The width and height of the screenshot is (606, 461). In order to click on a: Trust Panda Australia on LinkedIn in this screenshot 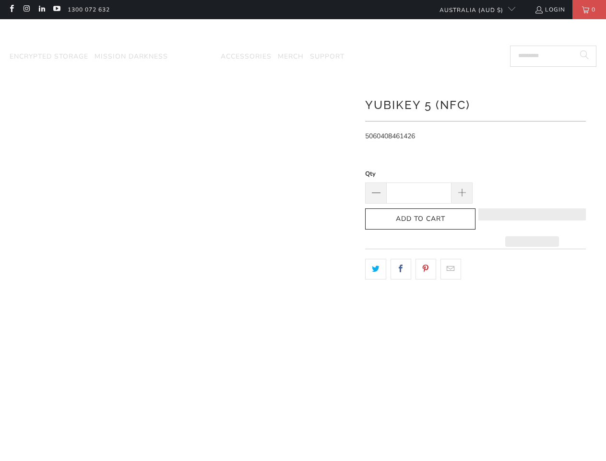, I will do `click(41, 10)`.